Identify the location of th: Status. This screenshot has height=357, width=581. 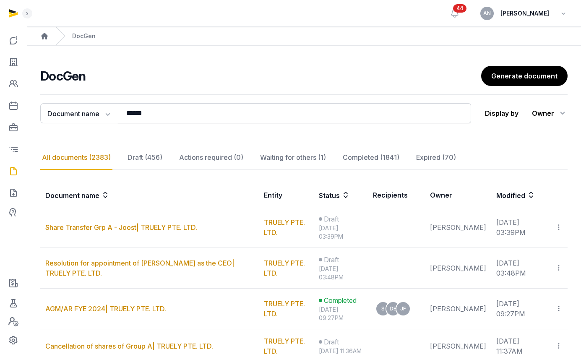
(341, 195).